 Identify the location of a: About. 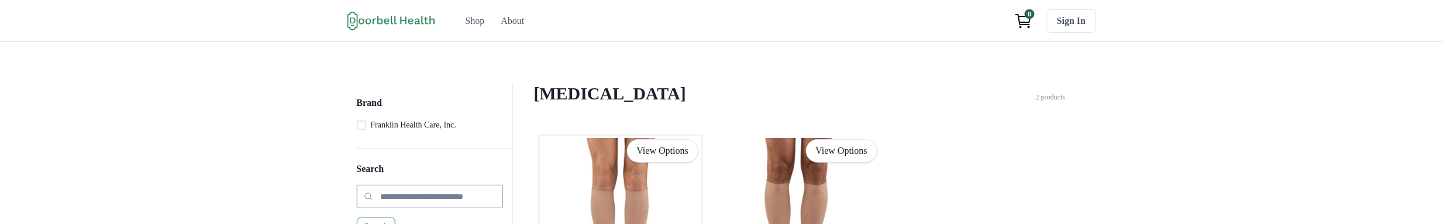
(512, 21).